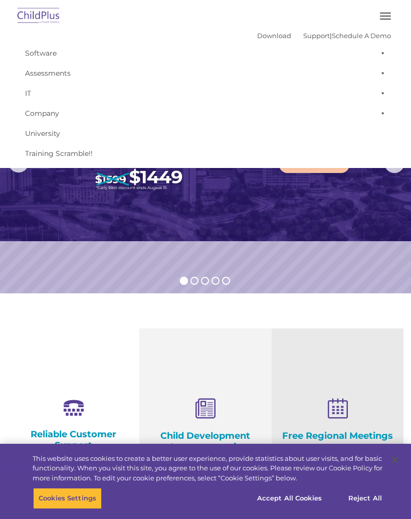 The width and height of the screenshot is (411, 519). I want to click on a: Download, so click(274, 36).